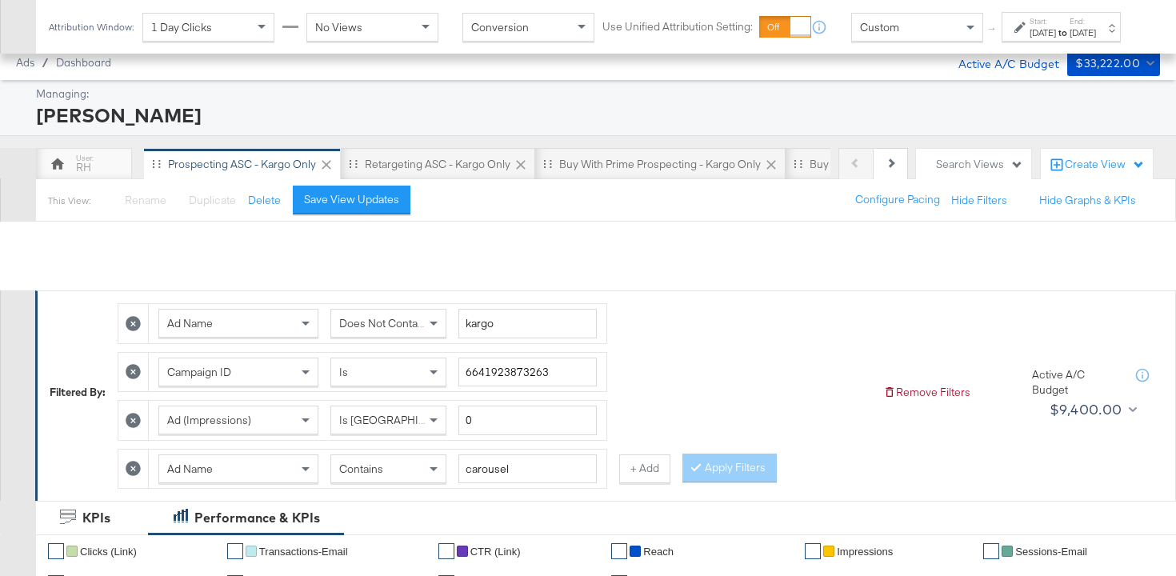 This screenshot has height=576, width=1176. What do you see at coordinates (1107, 63) in the screenshot?
I see `div: $33,222.00` at bounding box center [1107, 63].